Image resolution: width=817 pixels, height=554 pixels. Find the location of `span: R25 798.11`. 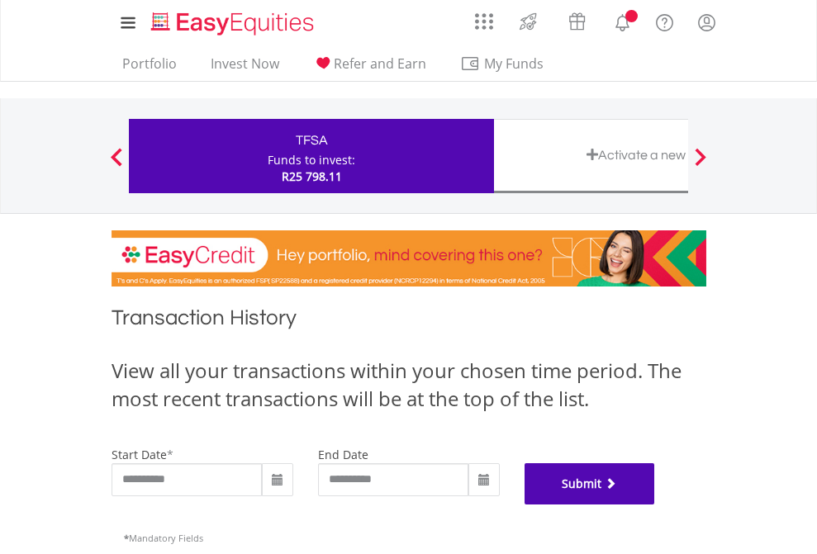

span: R25 798.11 is located at coordinates (311, 176).